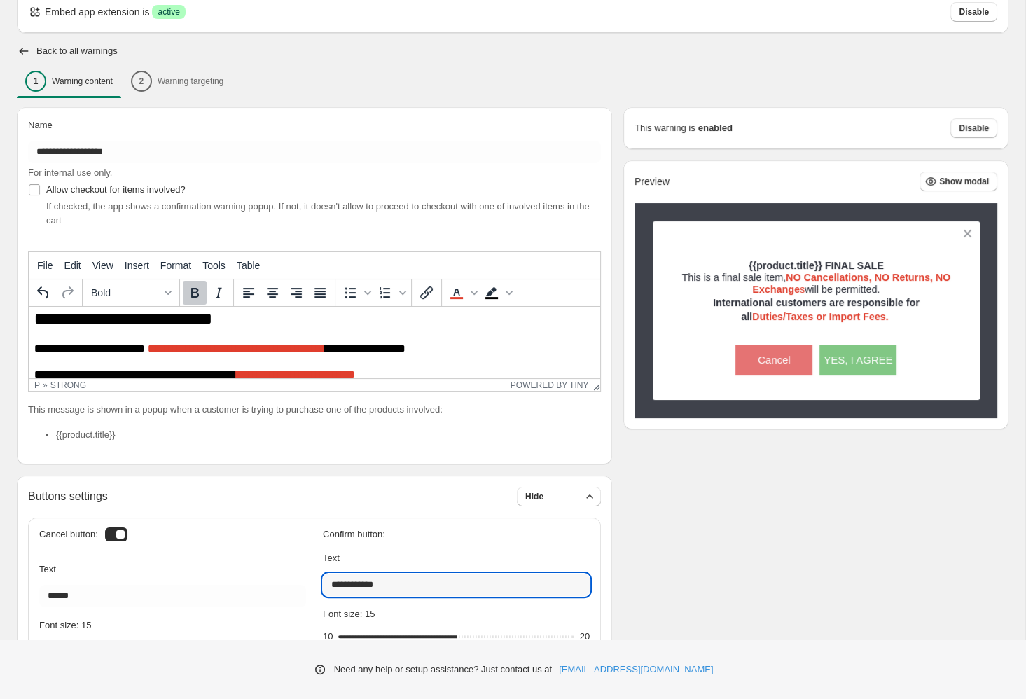 The height and width of the screenshot is (699, 1026). I want to click on button: YES, I AGREE, so click(858, 360).